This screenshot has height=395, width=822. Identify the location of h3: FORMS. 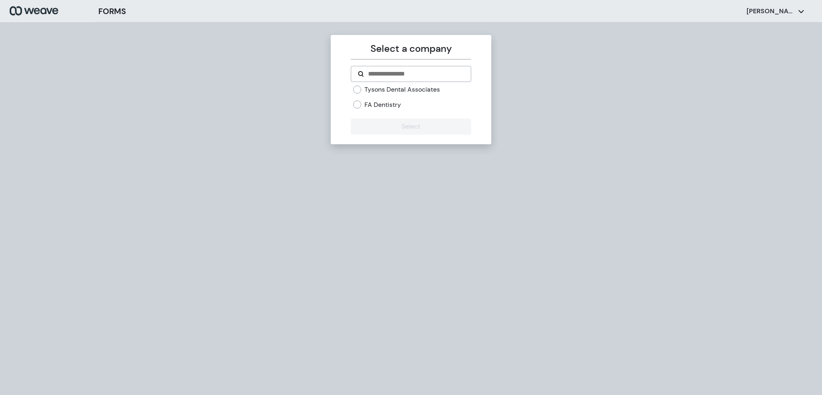
(112, 11).